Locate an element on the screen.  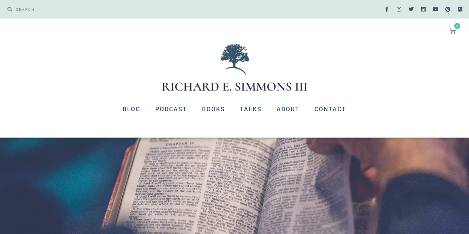
a: About is located at coordinates (288, 109).